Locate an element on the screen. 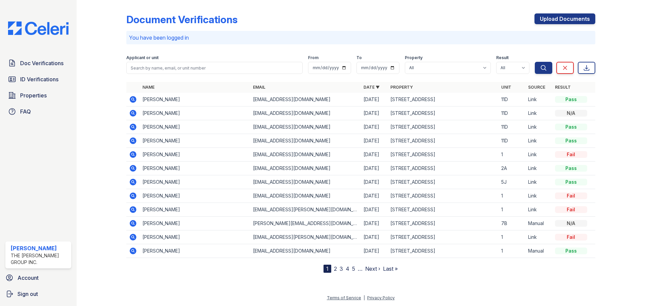  a: Email is located at coordinates (259, 87).